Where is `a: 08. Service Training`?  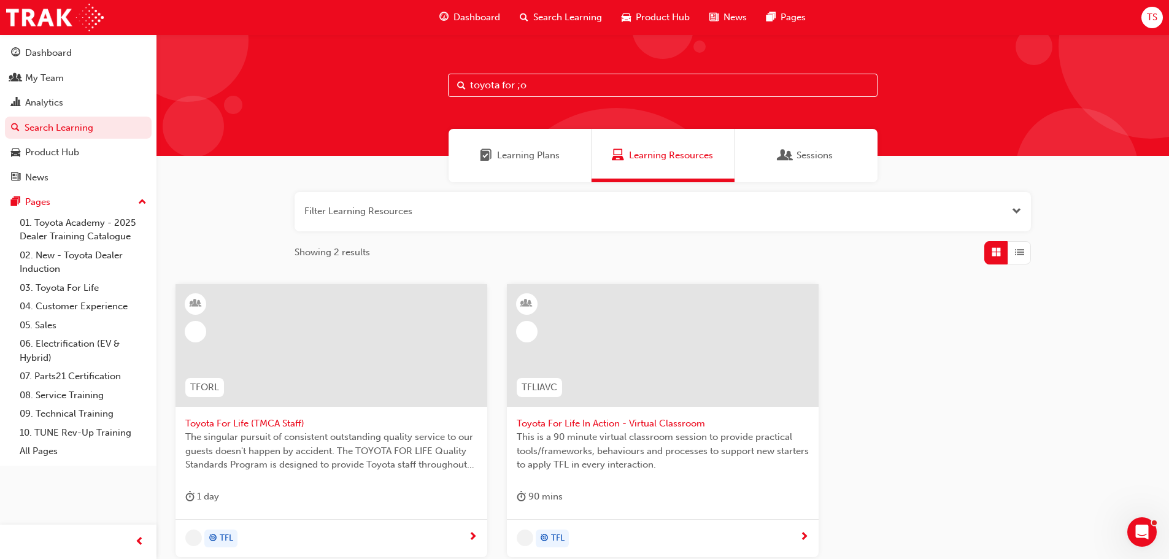
a: 08. Service Training is located at coordinates (83, 395).